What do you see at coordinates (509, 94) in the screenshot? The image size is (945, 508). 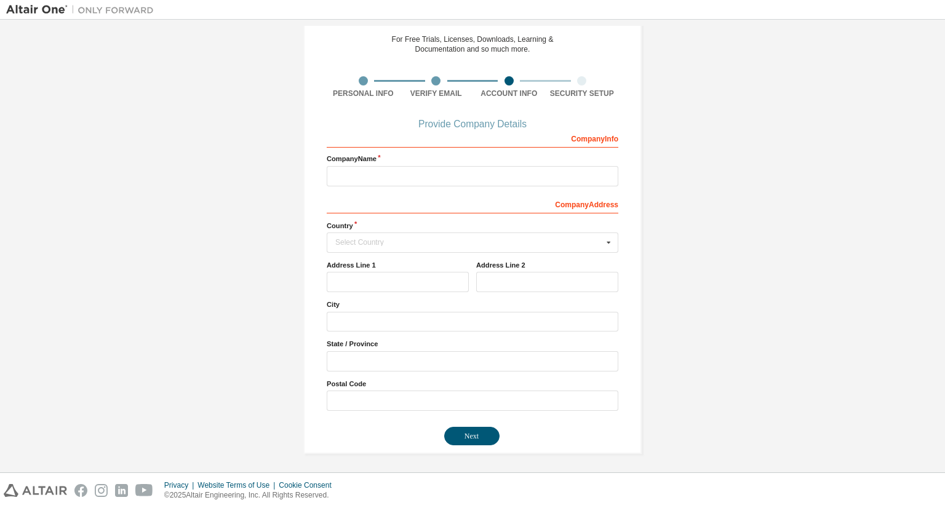 I see `div: Account Info` at bounding box center [509, 94].